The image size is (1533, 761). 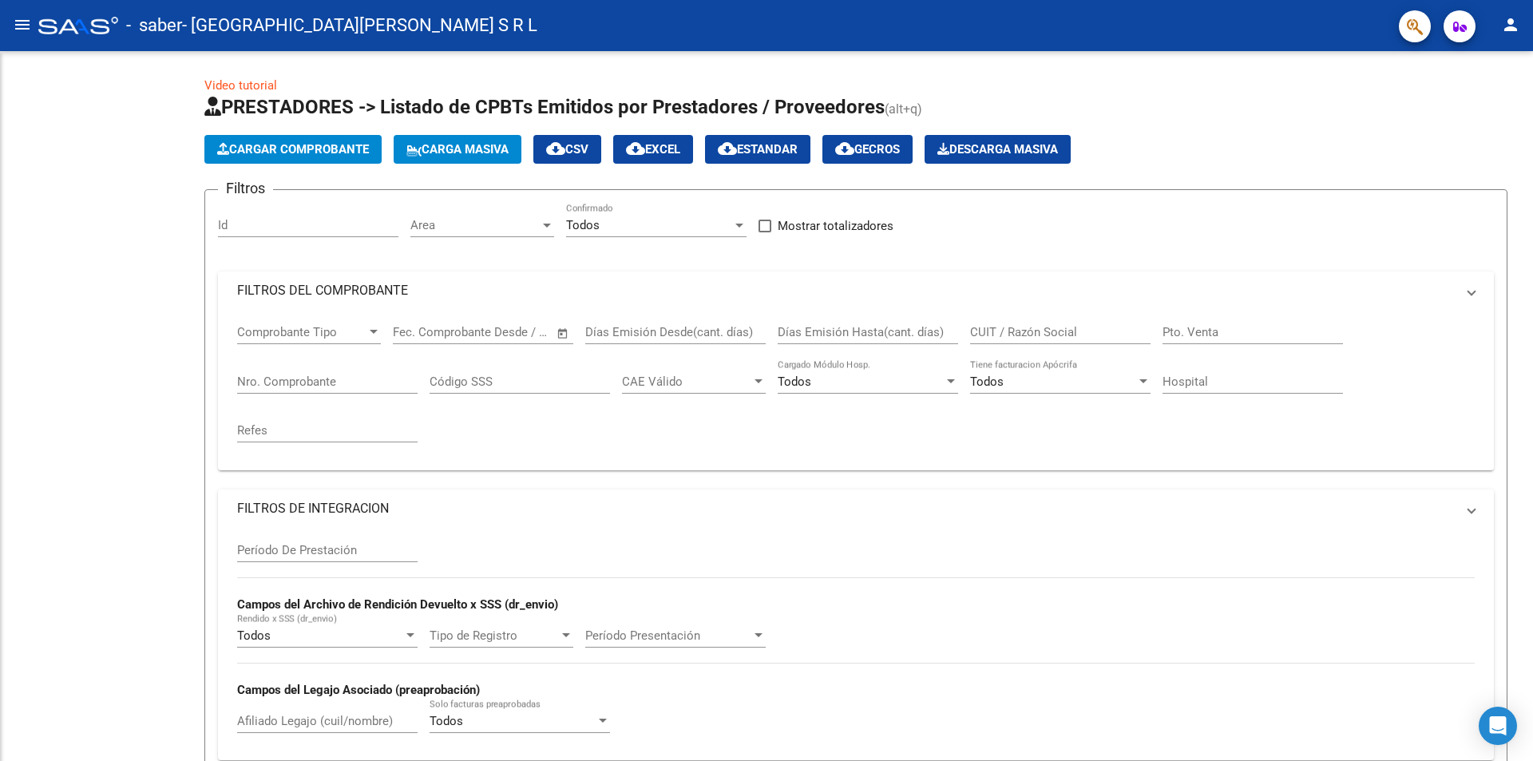 I want to click on span: Estandar, so click(x=758, y=149).